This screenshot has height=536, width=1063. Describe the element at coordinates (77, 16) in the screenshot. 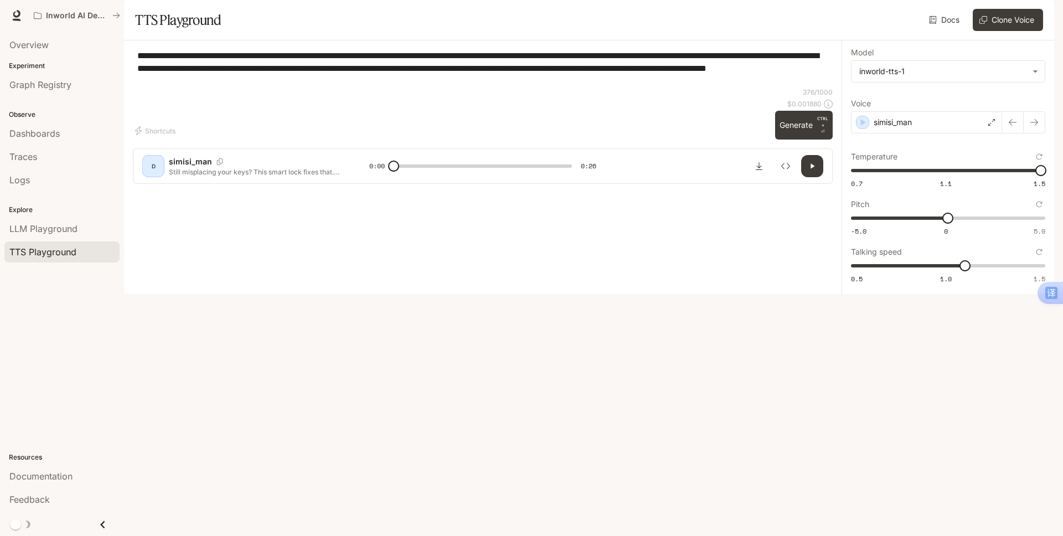

I see `p: Inworld AI Demos` at that location.